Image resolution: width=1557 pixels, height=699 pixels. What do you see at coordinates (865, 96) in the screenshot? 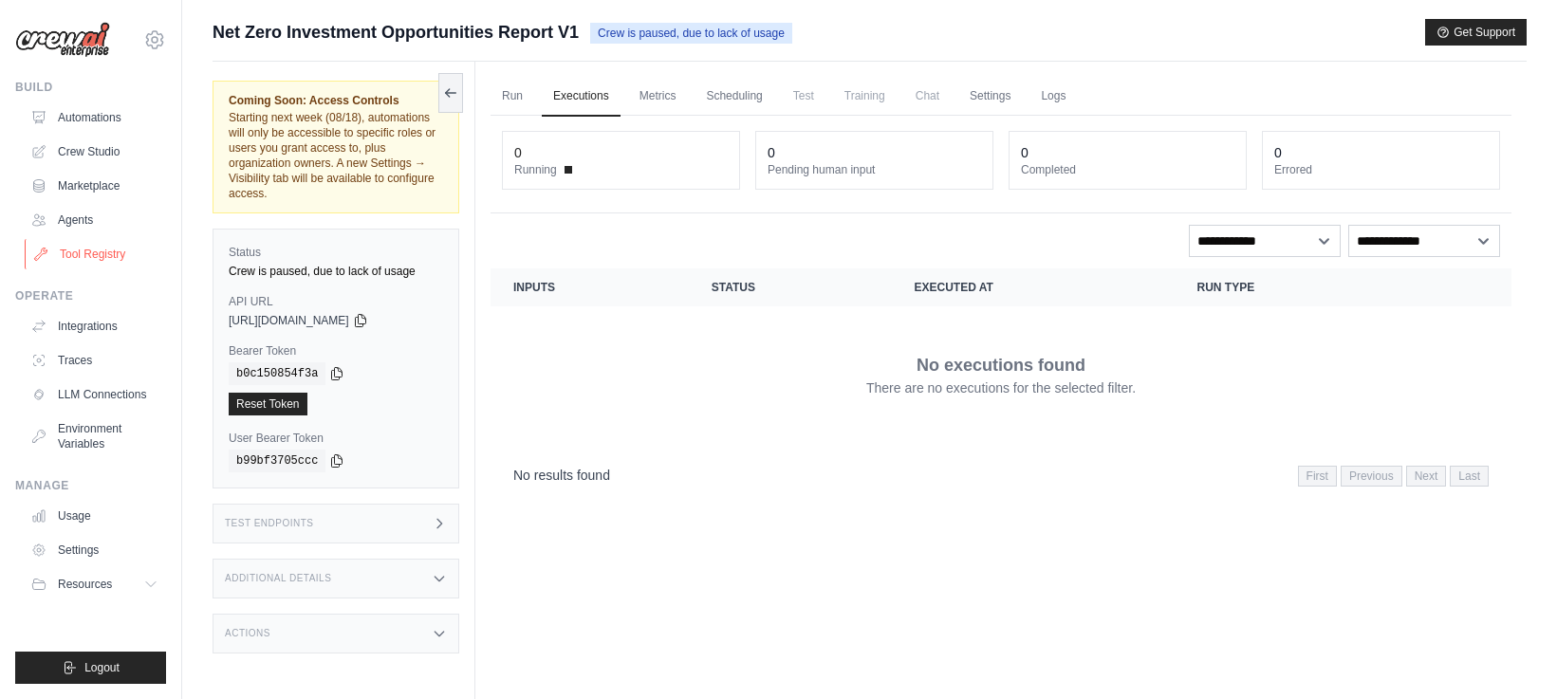
I see `span: Training is not available until the deployment is complete` at bounding box center [865, 96].